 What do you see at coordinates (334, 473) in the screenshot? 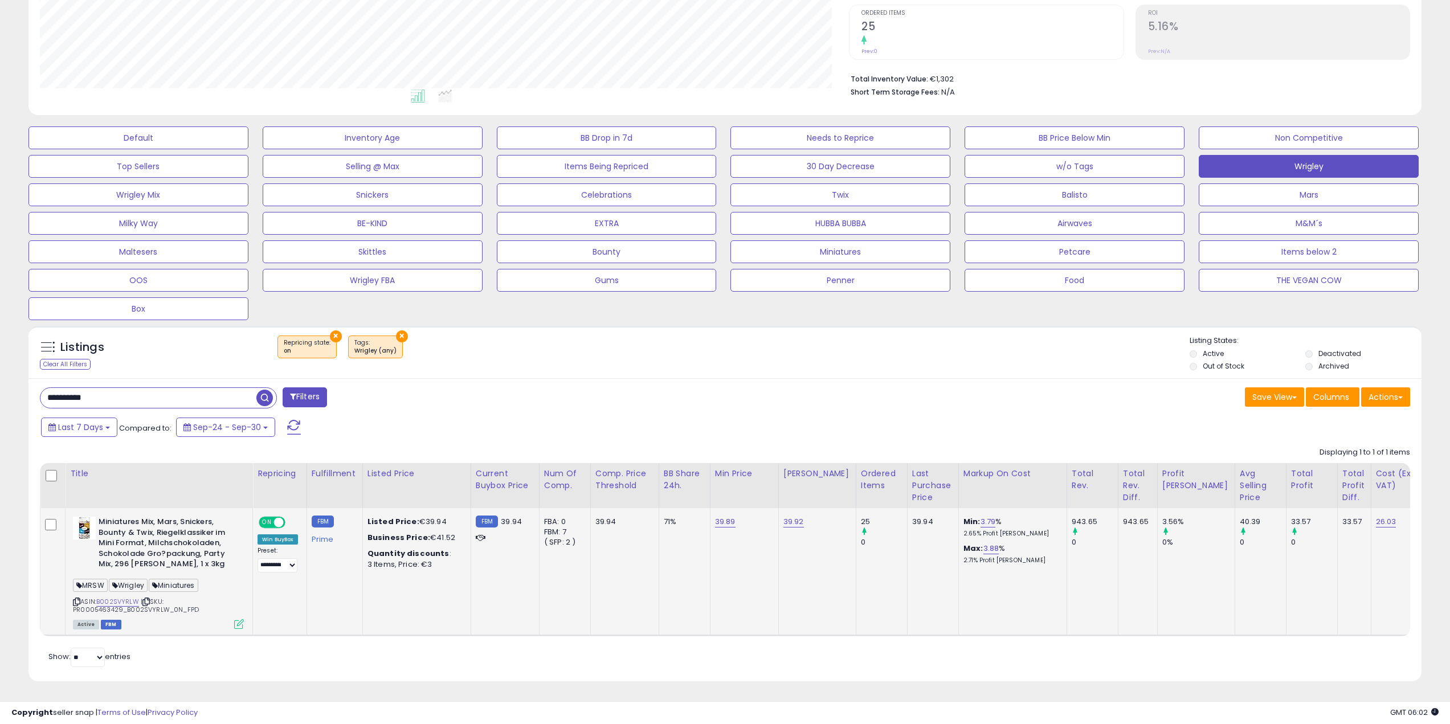
I see `div: Fulfillment` at bounding box center [334, 473].